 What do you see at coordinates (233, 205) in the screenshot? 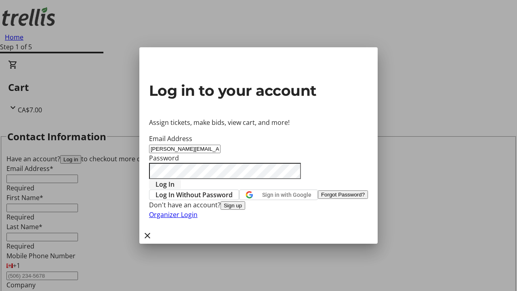
I see `button: Sign up` at bounding box center [233, 205].